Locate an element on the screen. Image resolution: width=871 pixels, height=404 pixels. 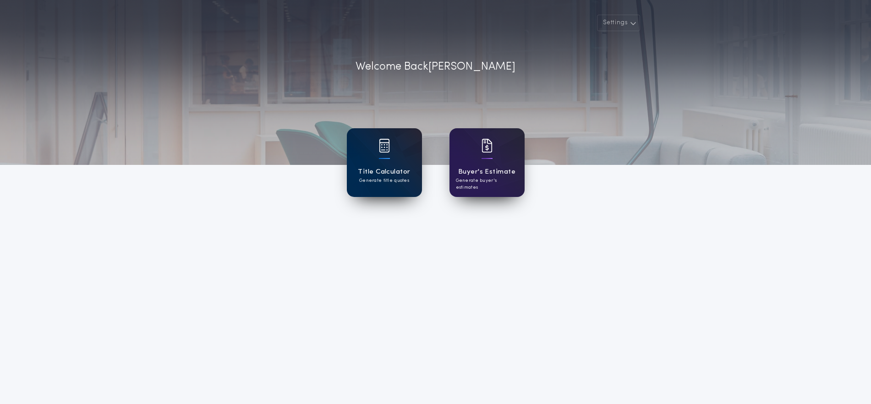
h1: Title Calculator is located at coordinates (384, 172).